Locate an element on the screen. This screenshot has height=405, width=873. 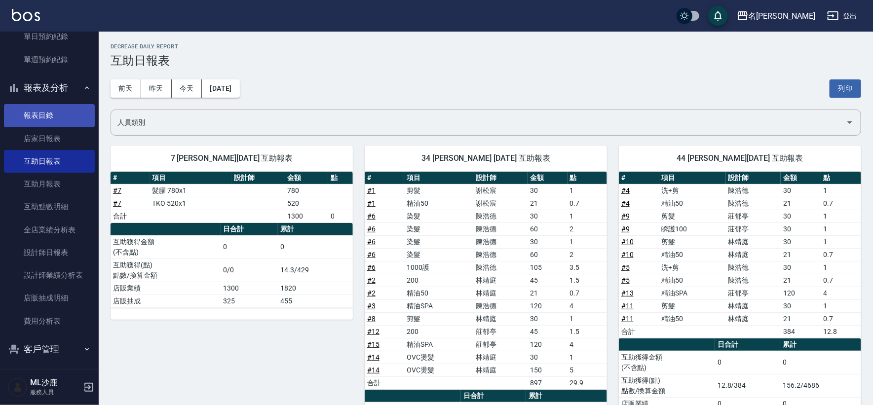
td: 120 is located at coordinates (547, 344).